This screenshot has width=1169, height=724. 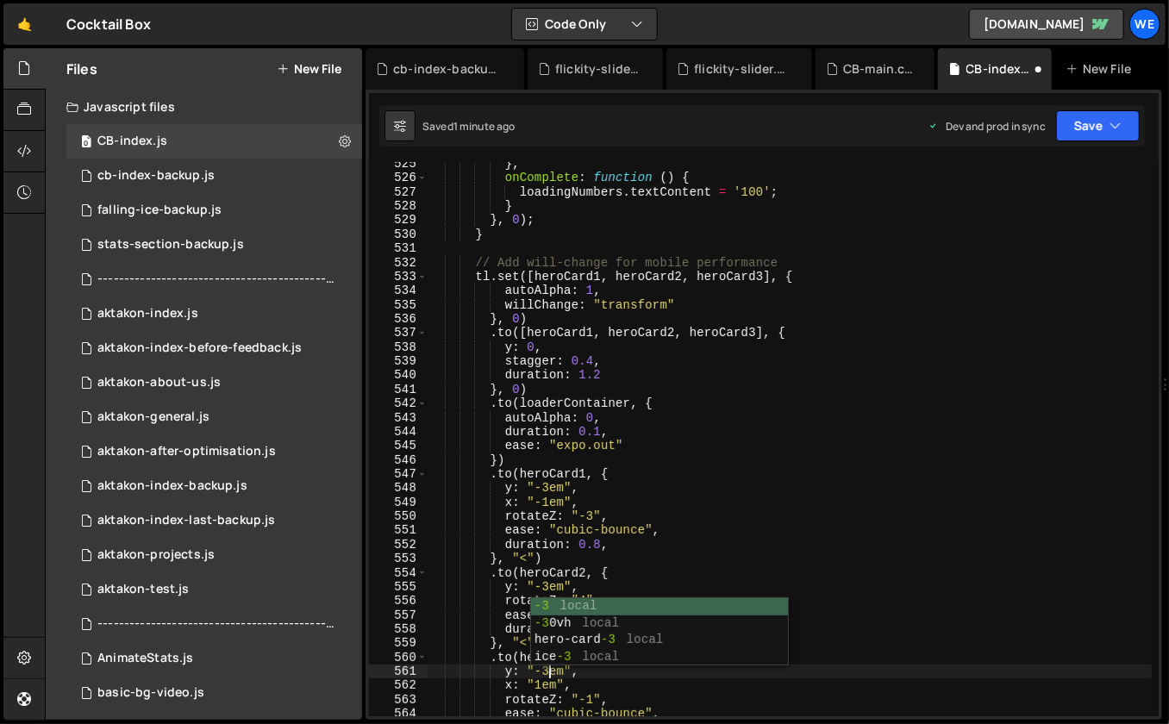 What do you see at coordinates (147, 314) in the screenshot?
I see `div: aktakon-index.js` at bounding box center [147, 314].